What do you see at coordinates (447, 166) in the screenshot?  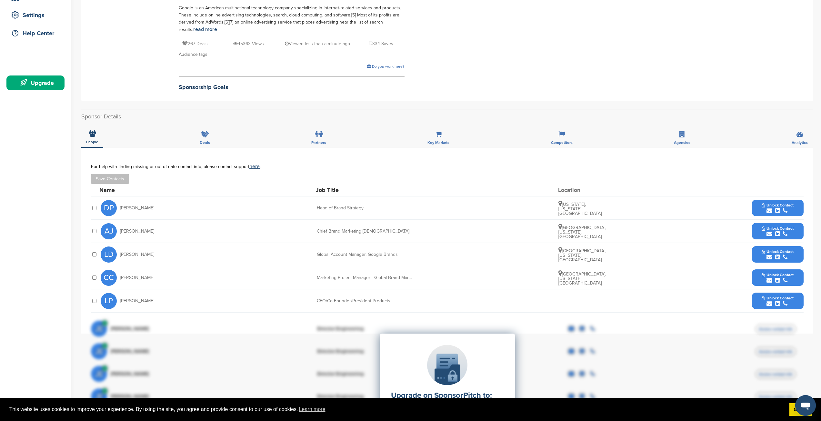 I see `div: For help with finding missing or out-of-date contact info, please contact support .` at bounding box center [447, 166].